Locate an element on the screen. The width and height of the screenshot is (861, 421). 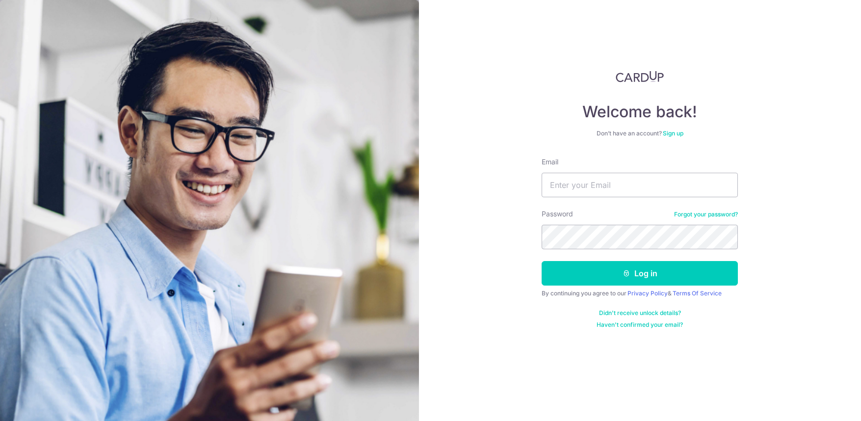
label: Password is located at coordinates (557, 214).